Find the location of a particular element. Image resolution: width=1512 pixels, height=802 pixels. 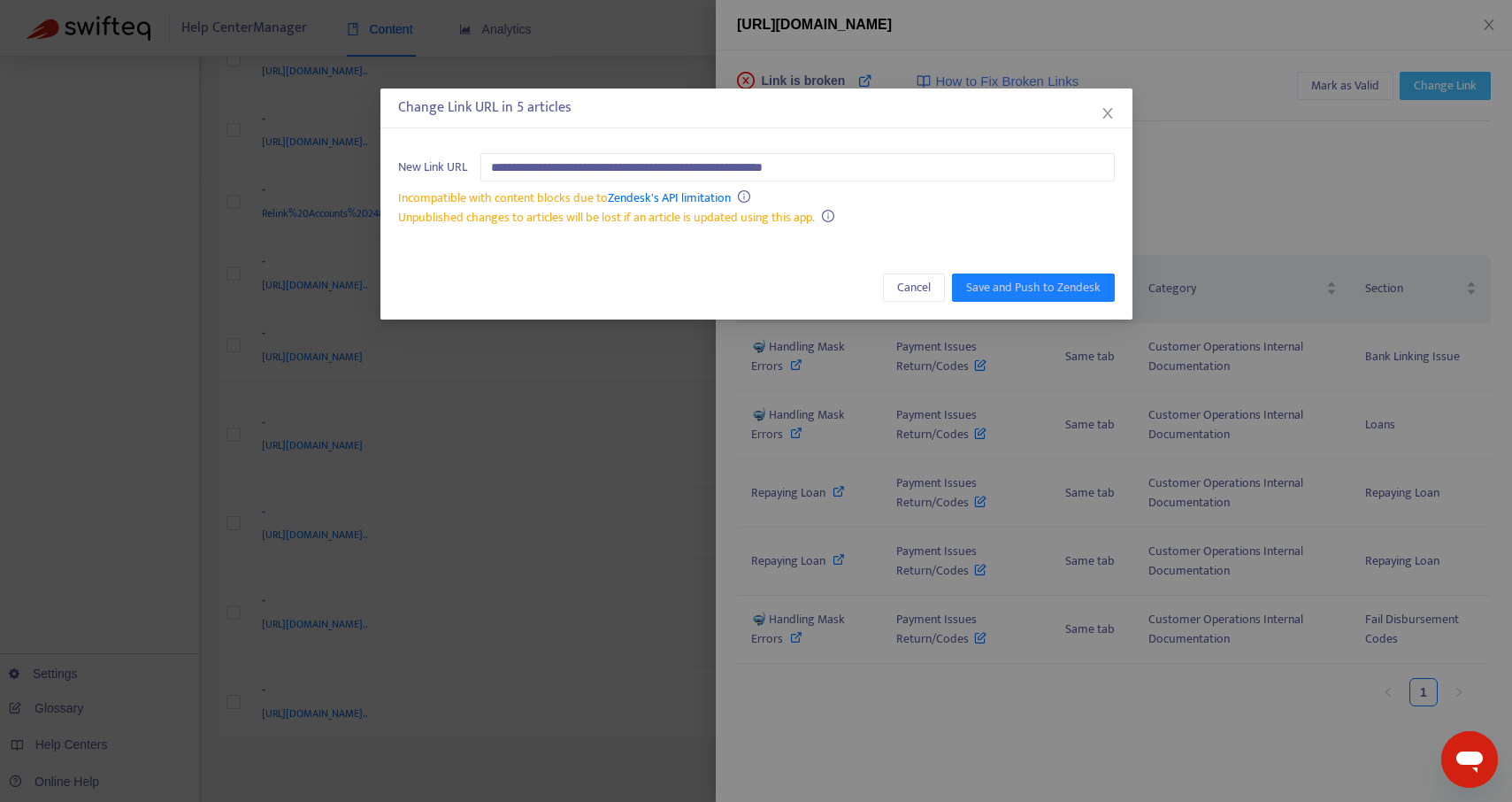

button: Cancel is located at coordinates (914, 287).